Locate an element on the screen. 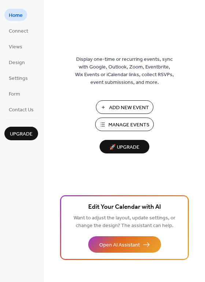  a: Views is located at coordinates (15, 46).